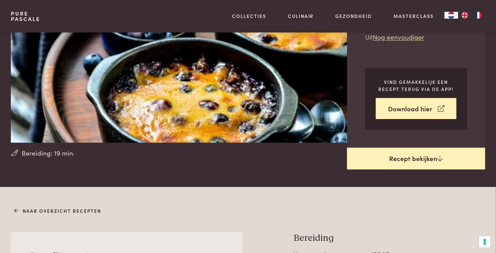 The height and width of the screenshot is (253, 496). I want to click on a: Culinair, so click(301, 16).